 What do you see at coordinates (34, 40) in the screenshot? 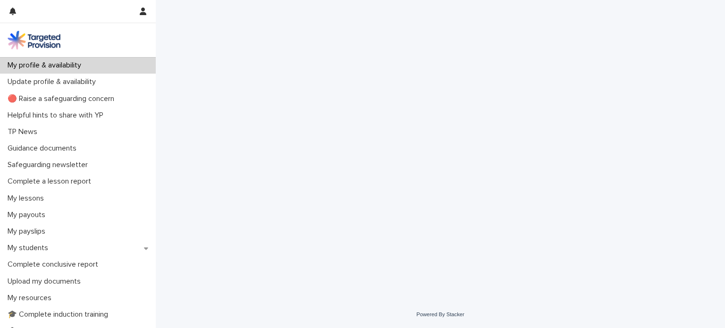
I see `img: M5nRWzHhSzIhMunXDL62` at bounding box center [34, 40].